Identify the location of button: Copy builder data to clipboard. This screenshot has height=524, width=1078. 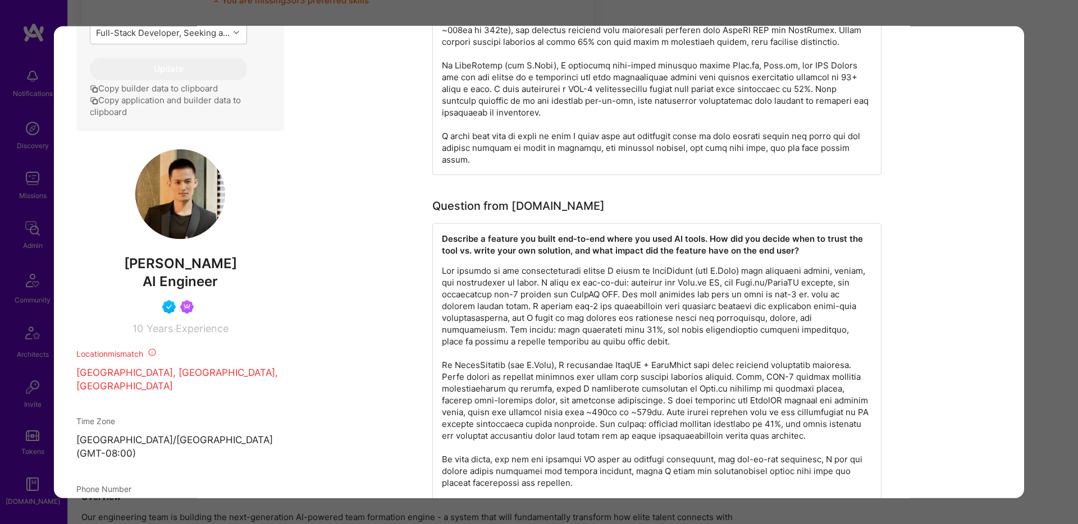
(154, 88).